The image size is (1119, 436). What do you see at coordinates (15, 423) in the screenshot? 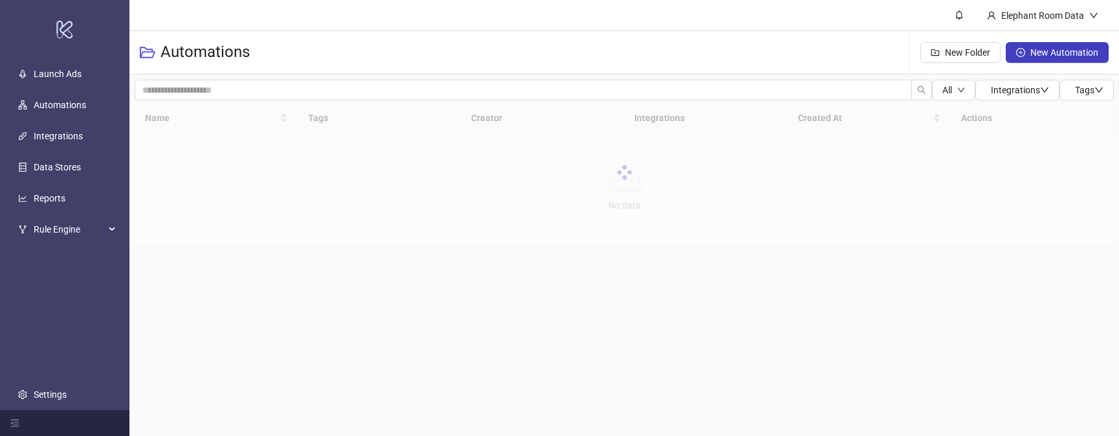
I see `span: menu-fold` at bounding box center [15, 423].